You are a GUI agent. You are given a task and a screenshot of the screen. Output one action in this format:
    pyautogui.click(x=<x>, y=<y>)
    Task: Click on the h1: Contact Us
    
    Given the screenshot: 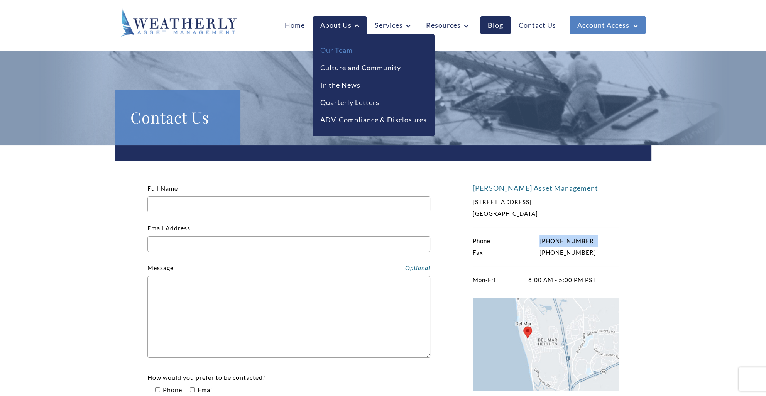 What is the action you would take?
    pyautogui.click(x=178, y=117)
    